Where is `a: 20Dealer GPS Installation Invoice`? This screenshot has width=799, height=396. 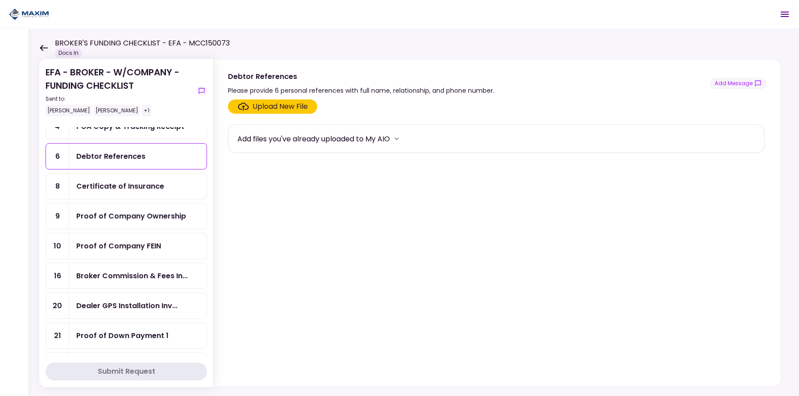 a: 20Dealer GPS Installation Invoice is located at coordinates (126, 306).